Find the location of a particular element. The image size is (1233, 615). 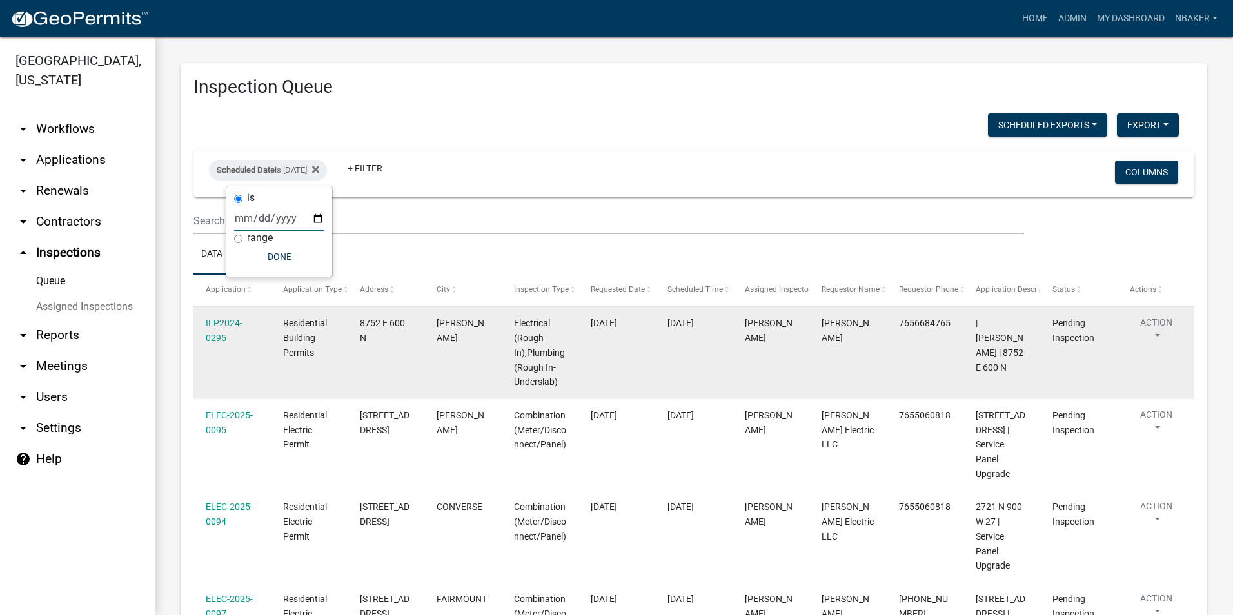

datatable-header-cell: Requestor Name is located at coordinates (847, 290).